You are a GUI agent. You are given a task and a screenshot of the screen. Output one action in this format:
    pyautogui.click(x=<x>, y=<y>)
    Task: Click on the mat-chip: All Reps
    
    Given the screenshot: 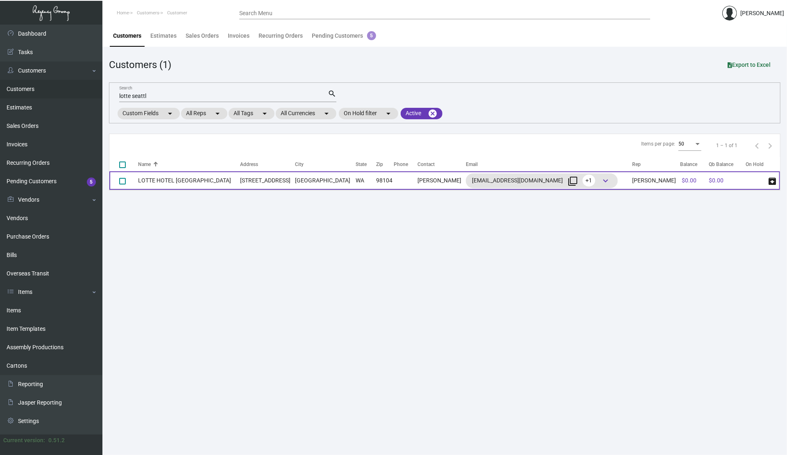 What is the action you would take?
    pyautogui.click(x=204, y=114)
    